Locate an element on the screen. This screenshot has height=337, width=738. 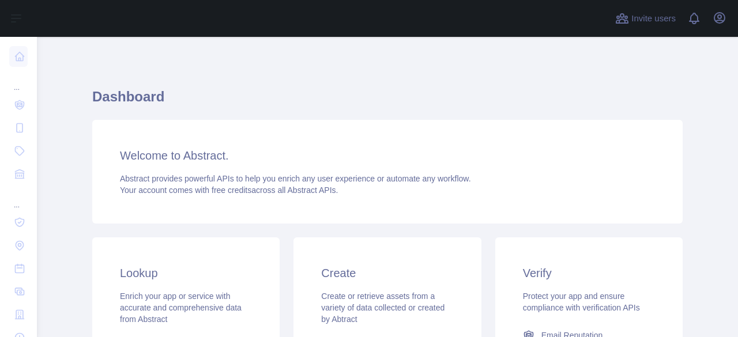
h3: Verify is located at coordinates (588, 273).